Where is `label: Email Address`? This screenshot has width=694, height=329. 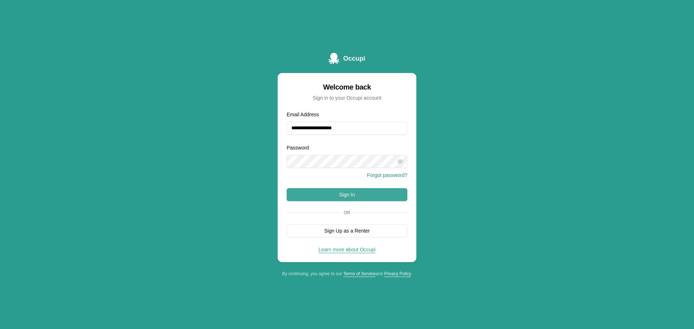 label: Email Address is located at coordinates (302, 115).